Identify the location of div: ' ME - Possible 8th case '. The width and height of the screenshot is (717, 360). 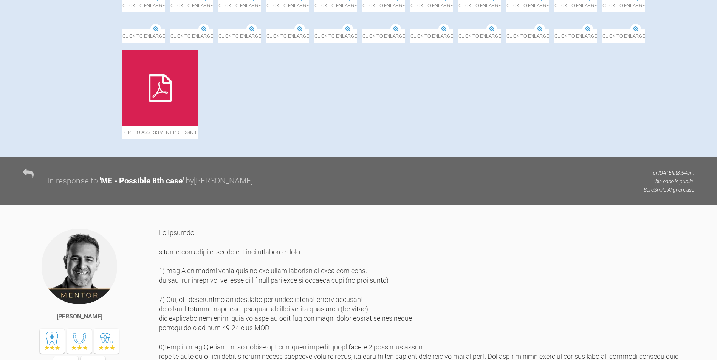
(142, 181).